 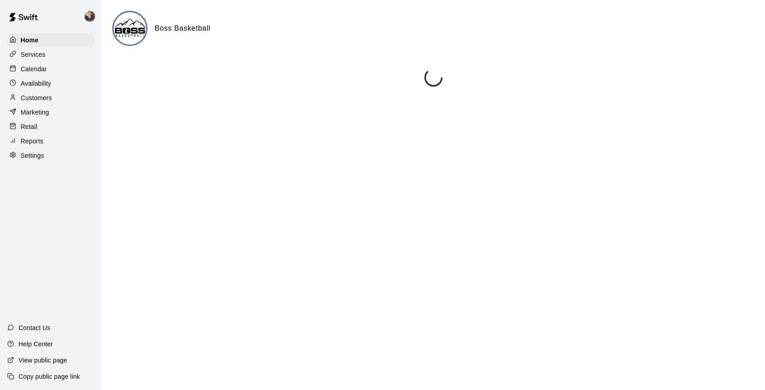 I want to click on p: Contact Us, so click(x=34, y=328).